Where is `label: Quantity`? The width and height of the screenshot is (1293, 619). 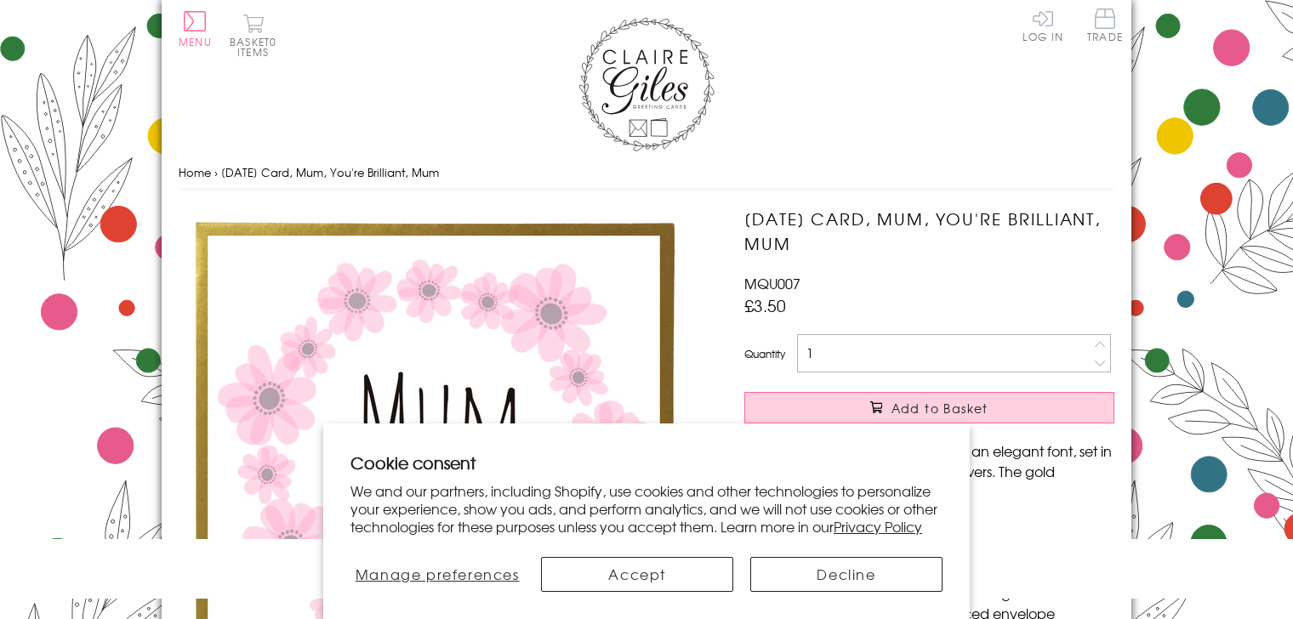 label: Quantity is located at coordinates (765, 354).